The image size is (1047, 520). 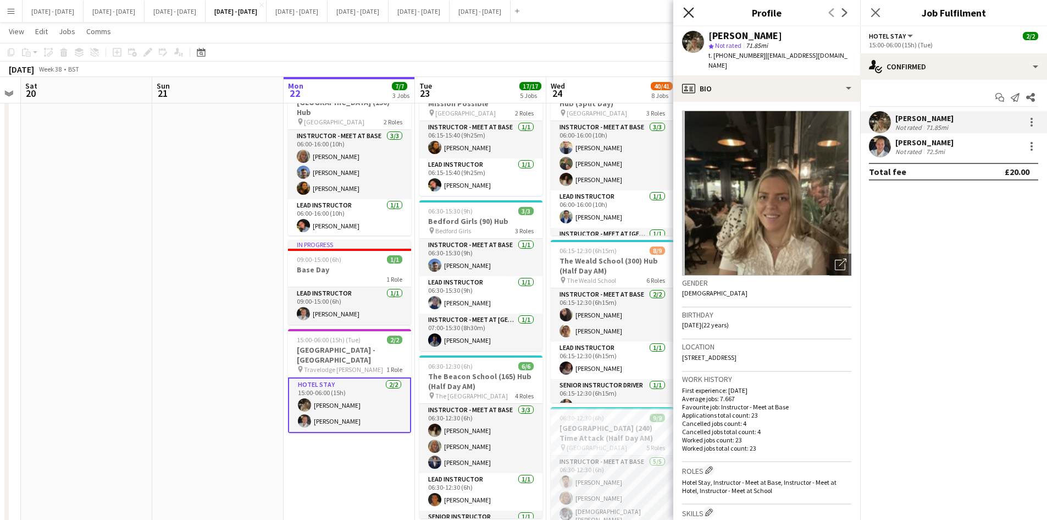 What do you see at coordinates (558, 86) in the screenshot?
I see `span: Wed` at bounding box center [558, 86].